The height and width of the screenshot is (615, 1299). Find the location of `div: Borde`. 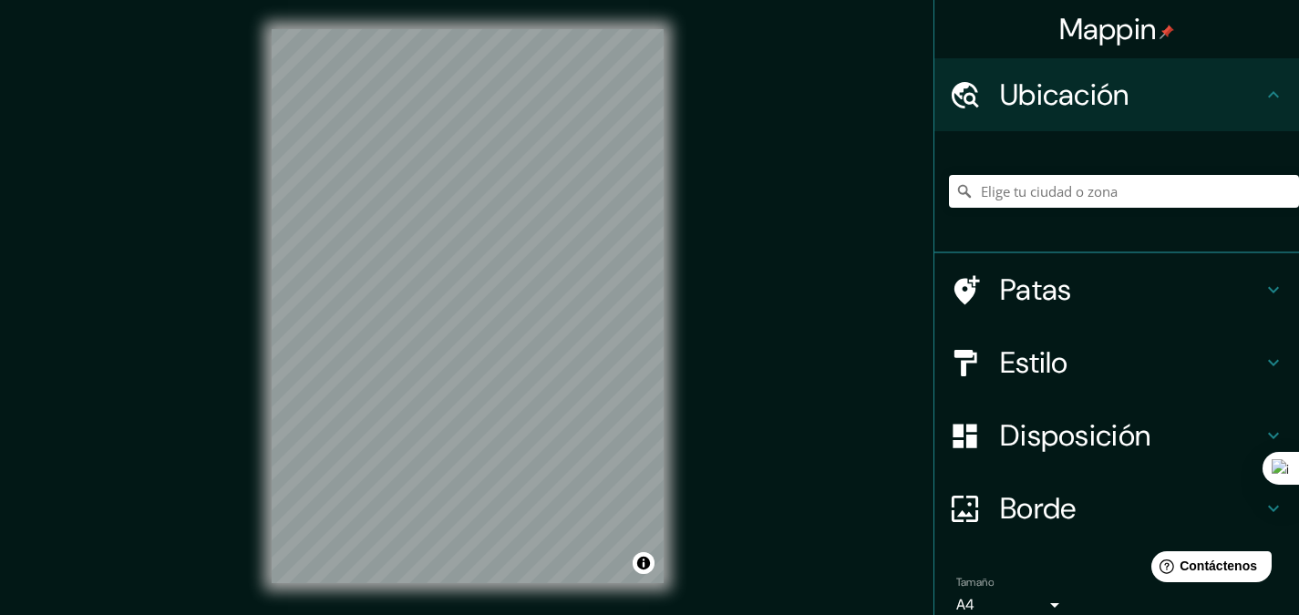

div: Borde is located at coordinates (1117, 509).